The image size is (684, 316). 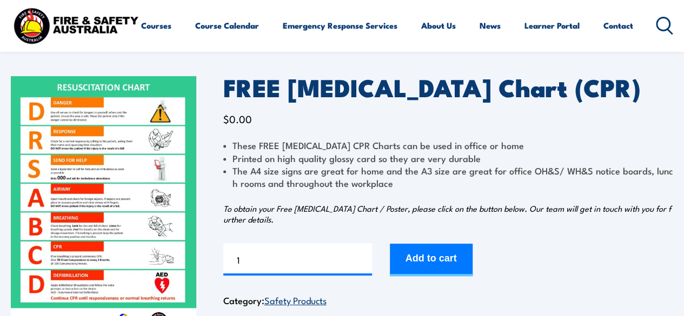 I want to click on a: About Us, so click(x=439, y=25).